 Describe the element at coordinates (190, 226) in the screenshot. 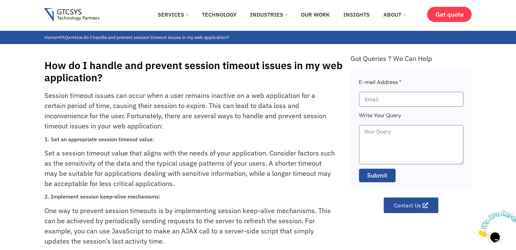

I see `p: One way to prevent session timeouts is by implementing session keep-alive mechanisms. This can be...` at that location.